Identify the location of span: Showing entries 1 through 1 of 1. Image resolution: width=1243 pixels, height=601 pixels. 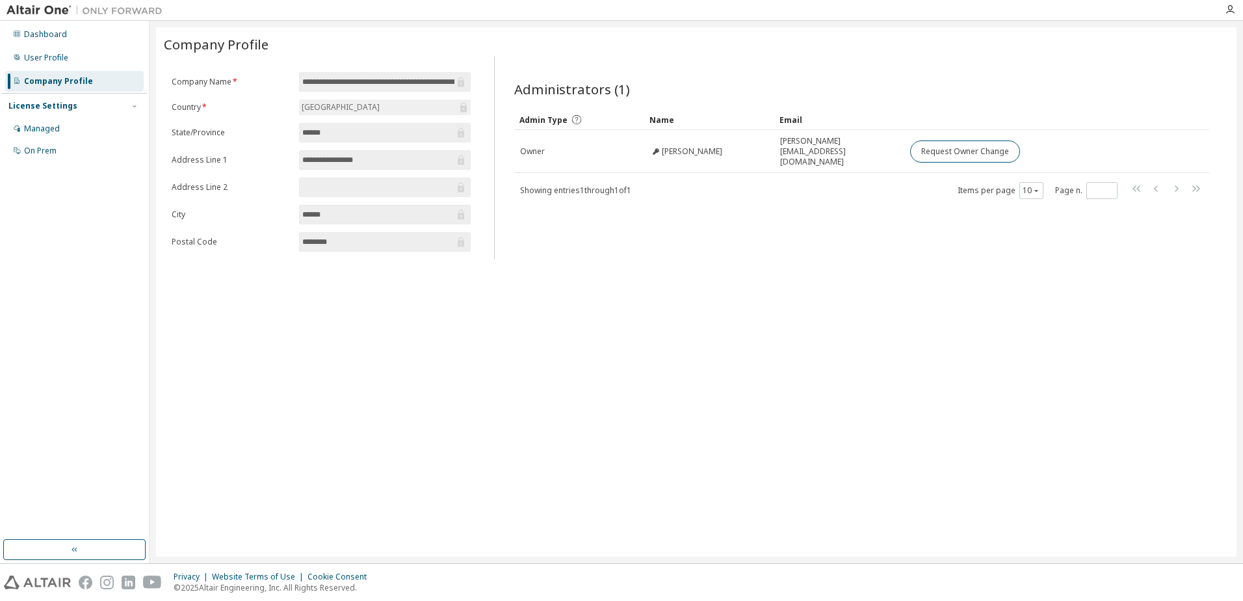
(575, 190).